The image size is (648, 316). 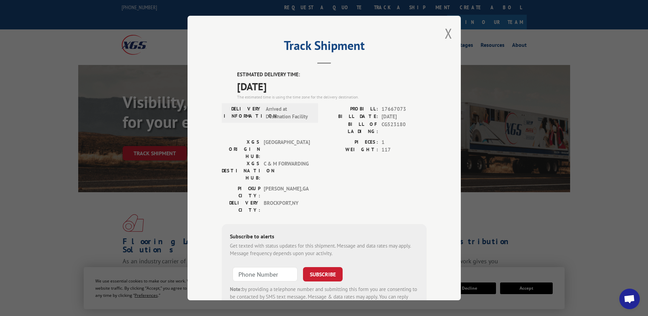 I want to click on label: BILL DATE:, so click(x=351, y=116).